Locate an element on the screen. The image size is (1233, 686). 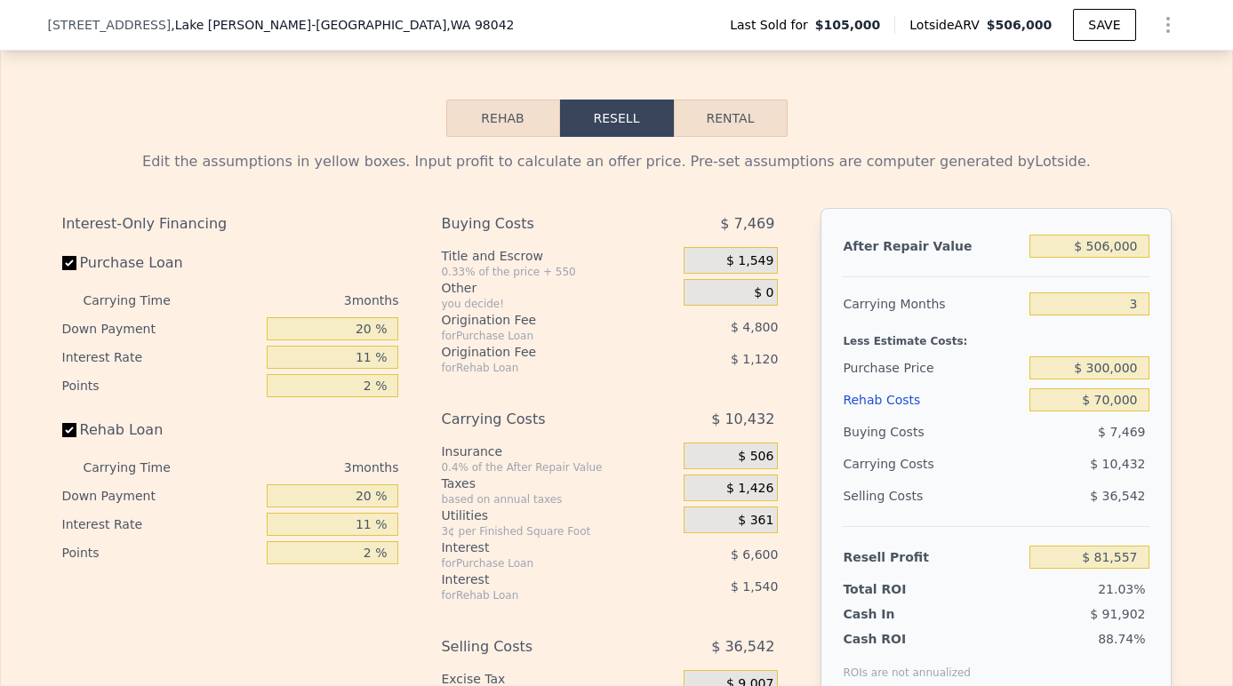
span: $ 1,120 is located at coordinates (754, 359).